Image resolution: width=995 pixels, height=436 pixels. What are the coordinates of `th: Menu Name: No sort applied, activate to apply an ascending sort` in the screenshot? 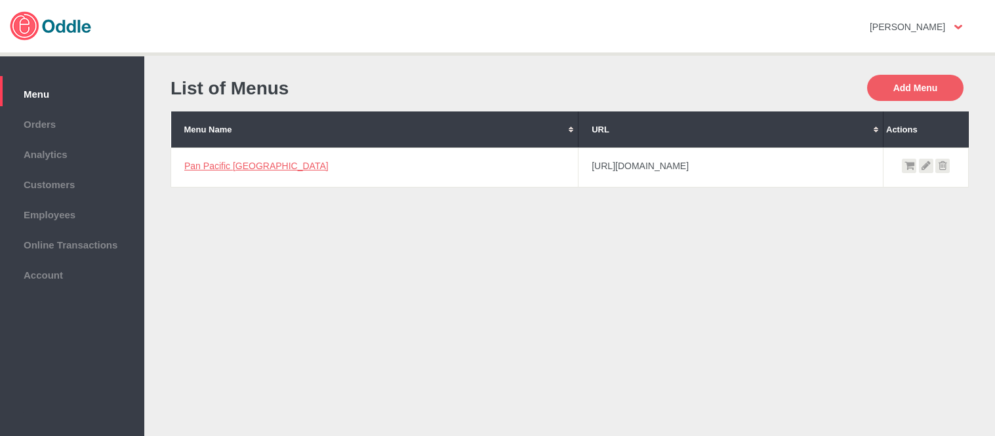 It's located at (375, 129).